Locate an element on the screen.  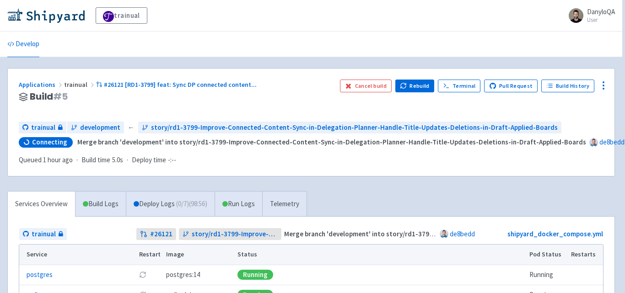
span: Build is located at coordinates (49, 97).